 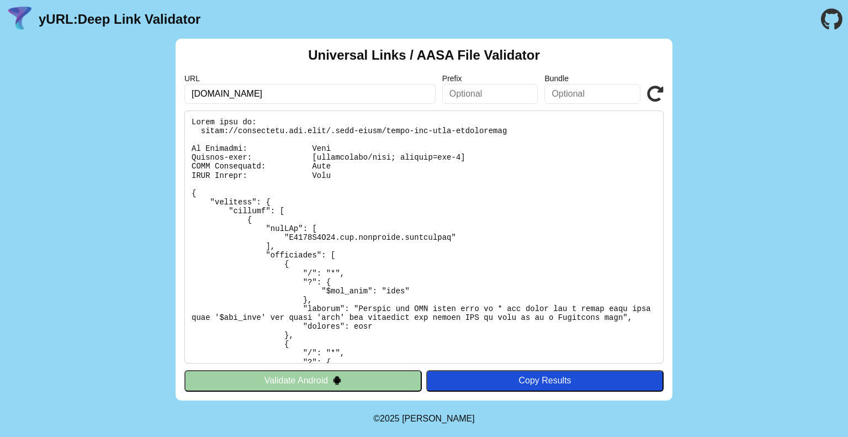 I want to click on label: Bundle, so click(x=592, y=78).